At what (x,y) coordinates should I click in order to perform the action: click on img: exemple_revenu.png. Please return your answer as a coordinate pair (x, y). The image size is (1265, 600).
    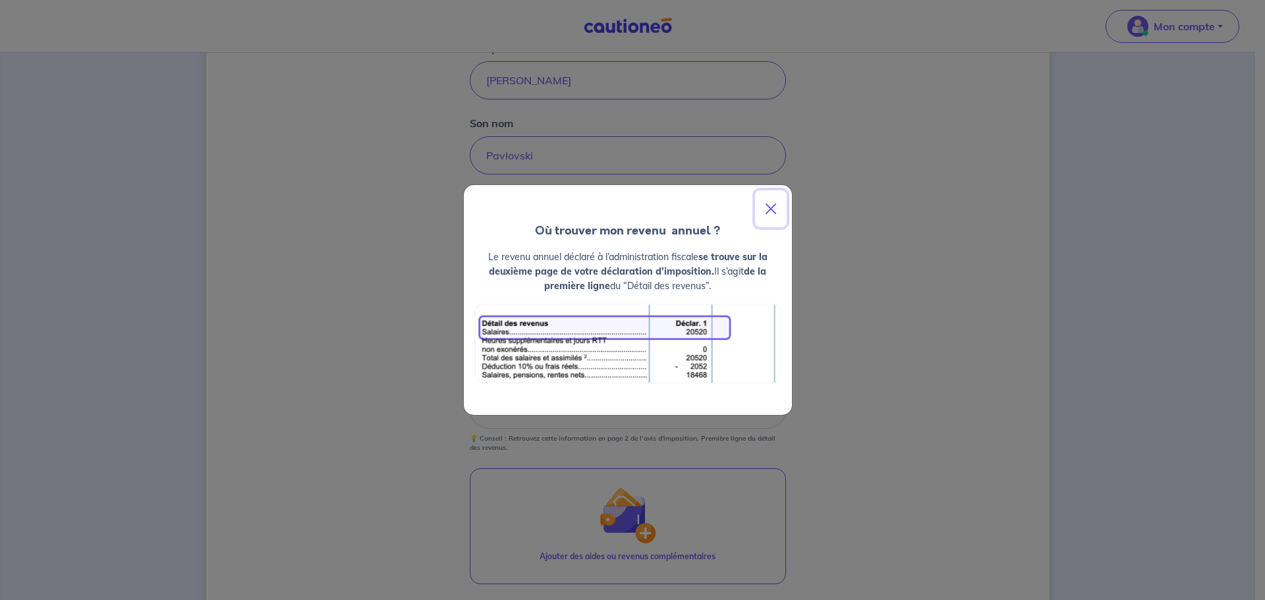
    Looking at the image, I should click on (628, 343).